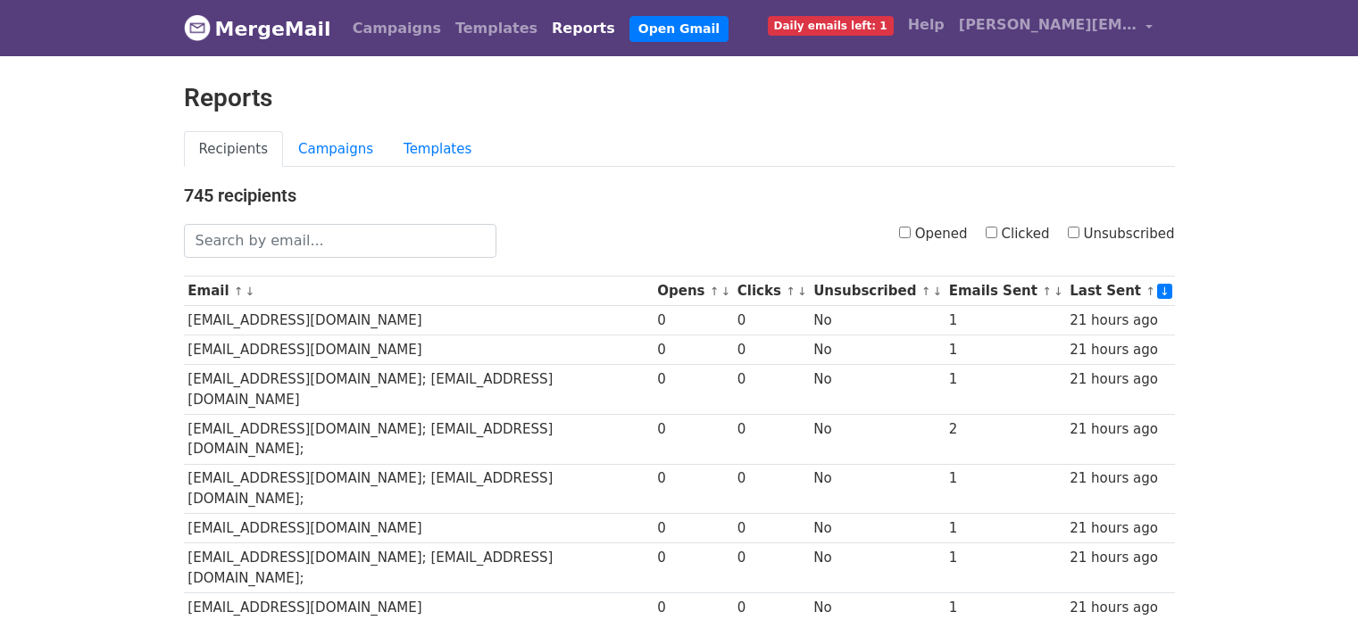  Describe the element at coordinates (1119, 291) in the screenshot. I see `th: Last Sent` at that location.